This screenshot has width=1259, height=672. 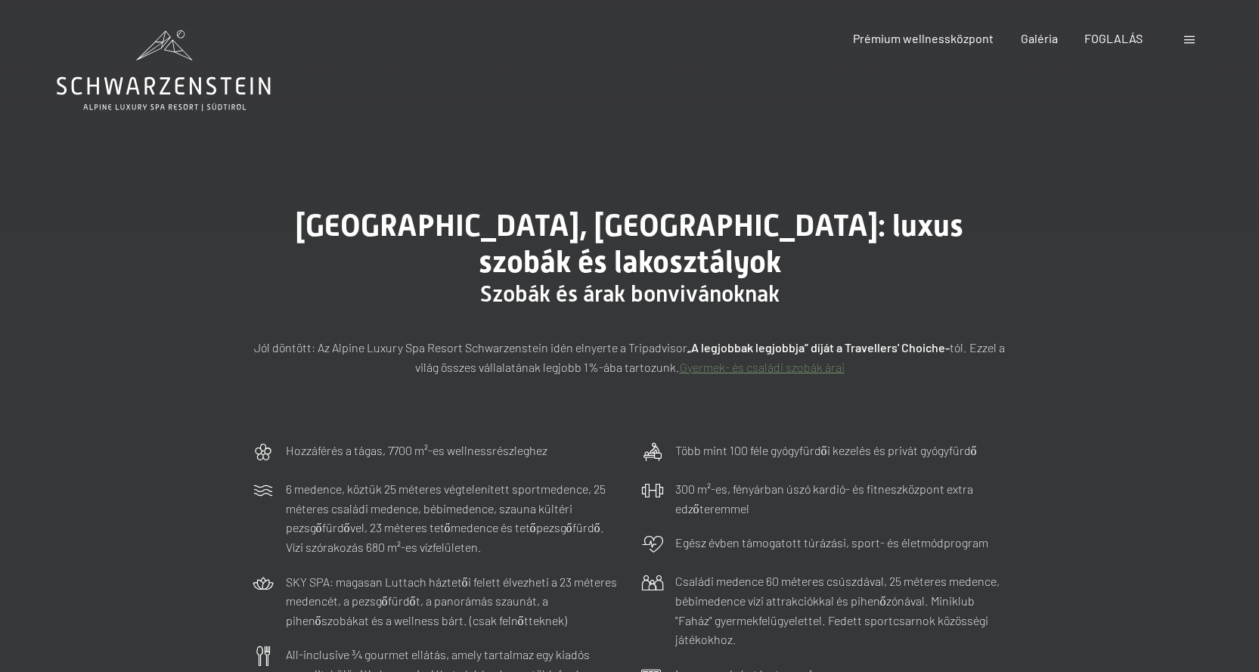 What do you see at coordinates (1113, 38) in the screenshot?
I see `a: FOGLALÁS` at bounding box center [1113, 38].